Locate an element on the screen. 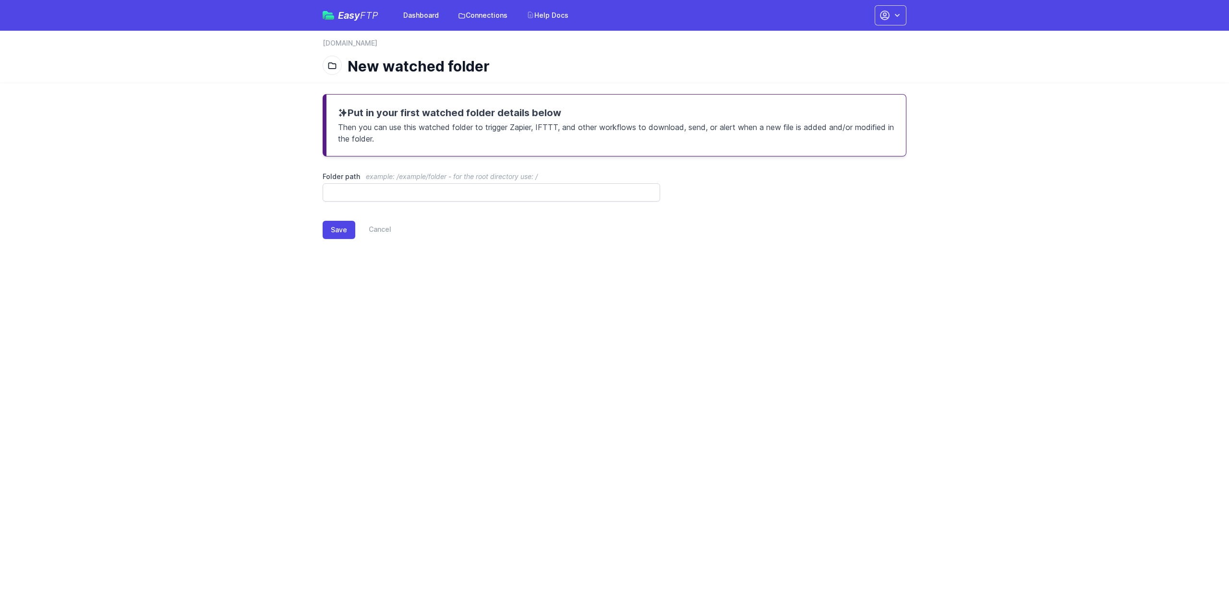  span: FTP is located at coordinates (369, 15).